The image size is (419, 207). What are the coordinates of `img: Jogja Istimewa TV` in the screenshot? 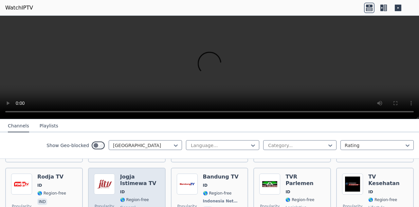 It's located at (104, 184).